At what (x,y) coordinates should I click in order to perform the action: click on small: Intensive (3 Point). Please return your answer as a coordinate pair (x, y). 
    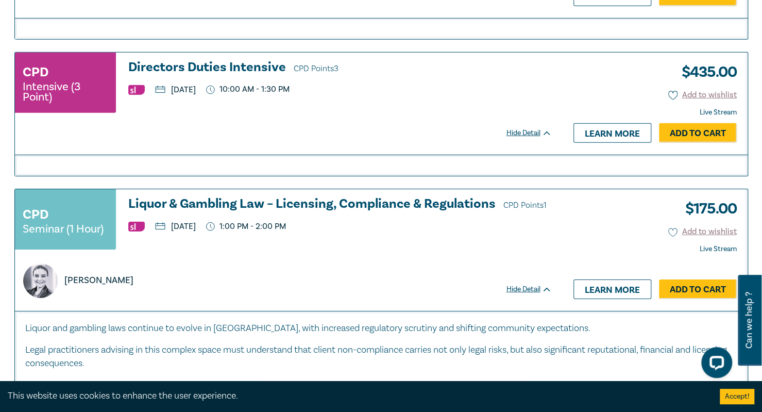
    Looking at the image, I should click on (65, 92).